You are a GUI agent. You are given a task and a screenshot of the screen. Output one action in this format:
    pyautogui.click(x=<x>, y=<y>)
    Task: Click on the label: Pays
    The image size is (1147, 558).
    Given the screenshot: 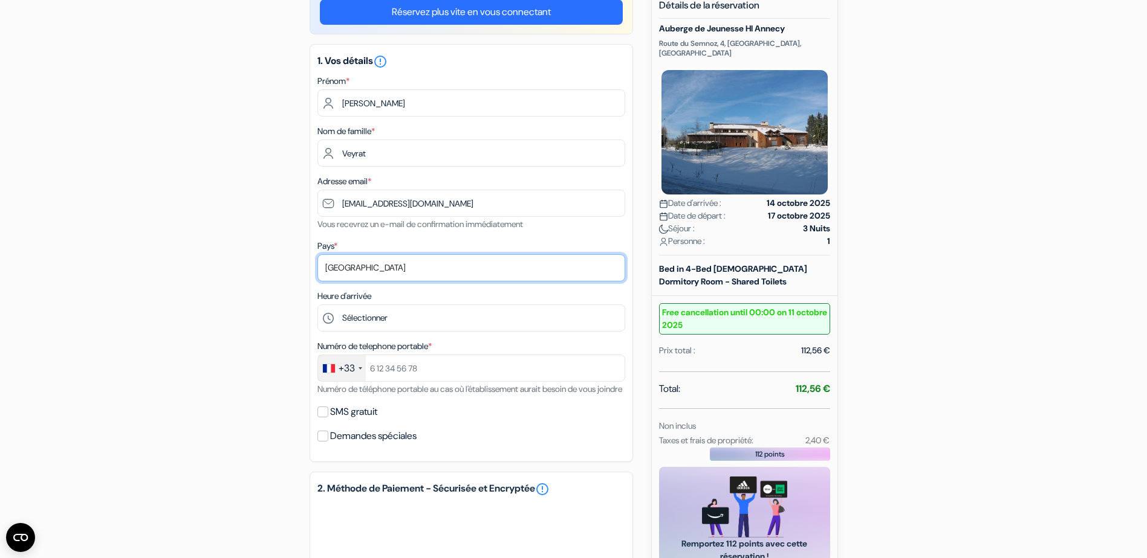 What is the action you would take?
    pyautogui.click(x=327, y=246)
    